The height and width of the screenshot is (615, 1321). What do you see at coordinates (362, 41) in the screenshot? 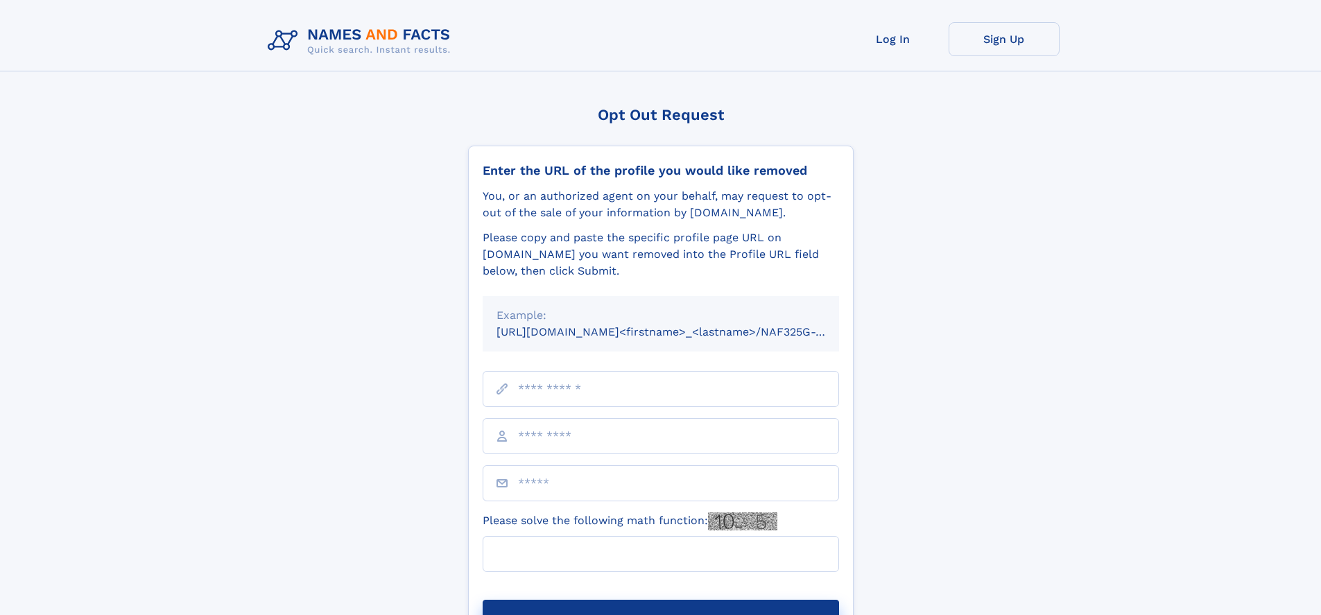
I see `img: Logo Names and Facts` at bounding box center [362, 41].